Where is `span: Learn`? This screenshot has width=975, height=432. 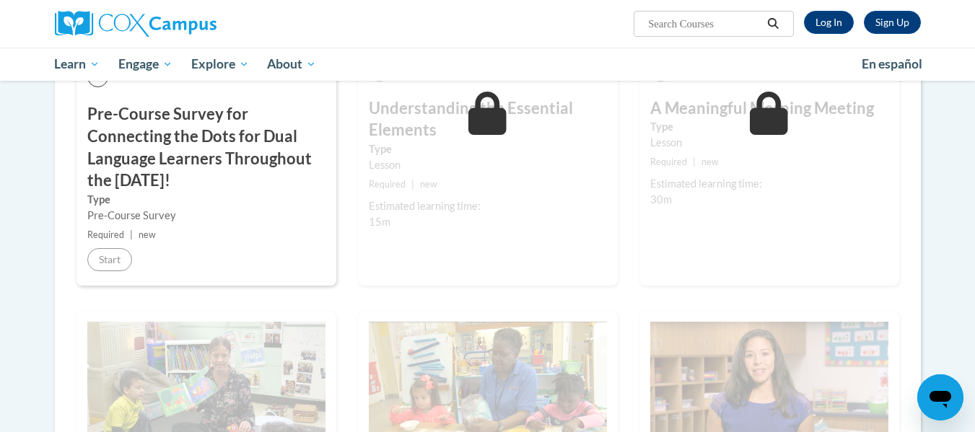 span: Learn is located at coordinates (77, 64).